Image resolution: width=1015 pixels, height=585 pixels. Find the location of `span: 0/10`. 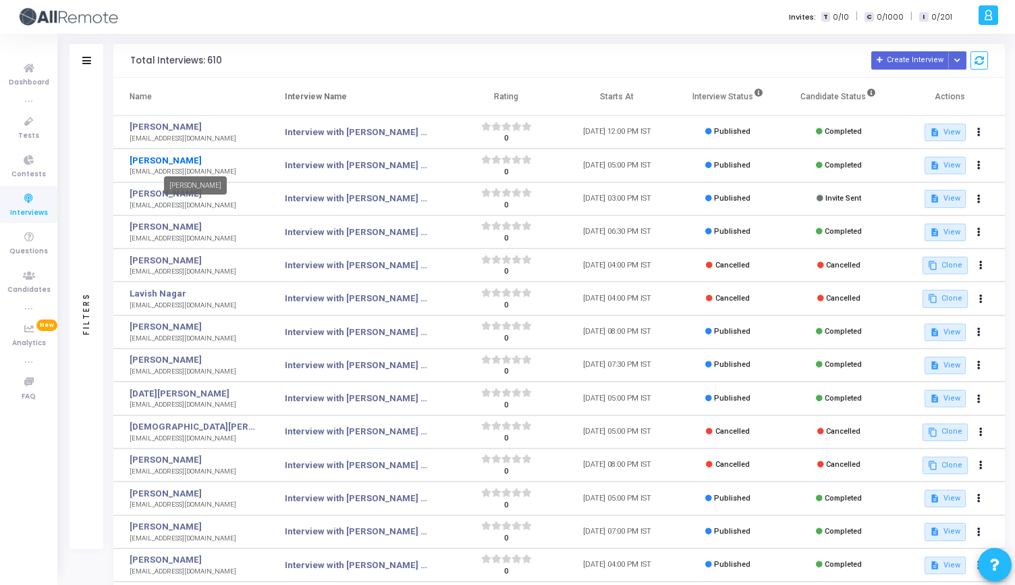

span: 0/10 is located at coordinates (841, 17).